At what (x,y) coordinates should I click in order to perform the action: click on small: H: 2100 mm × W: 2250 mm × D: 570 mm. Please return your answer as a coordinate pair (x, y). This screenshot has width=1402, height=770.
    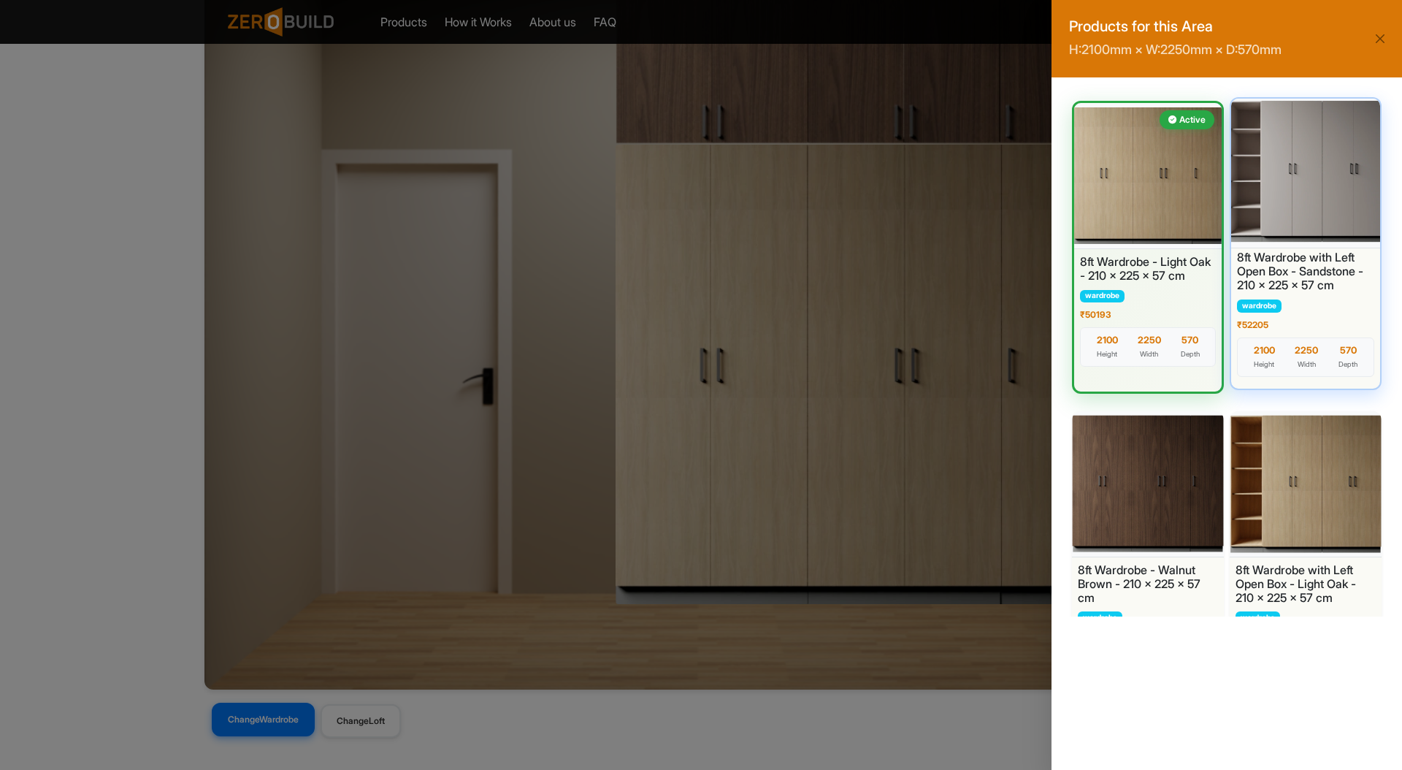
    Looking at the image, I should click on (1175, 49).